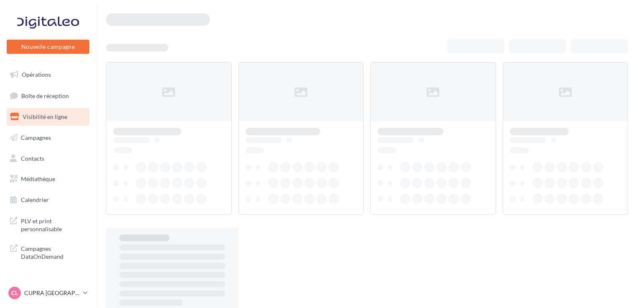 The height and width of the screenshot is (308, 638). Describe the element at coordinates (48, 47) in the screenshot. I see `button: Nouvelle campagne` at that location.